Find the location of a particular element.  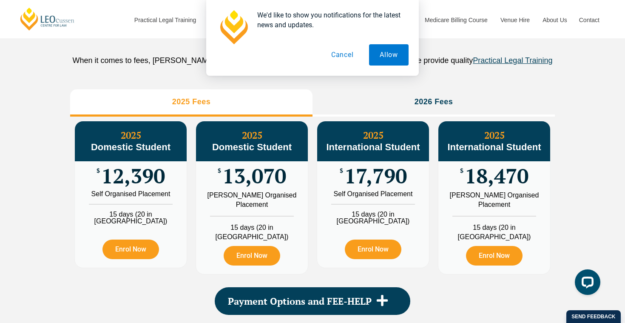

button: Allow is located at coordinates (389, 55).